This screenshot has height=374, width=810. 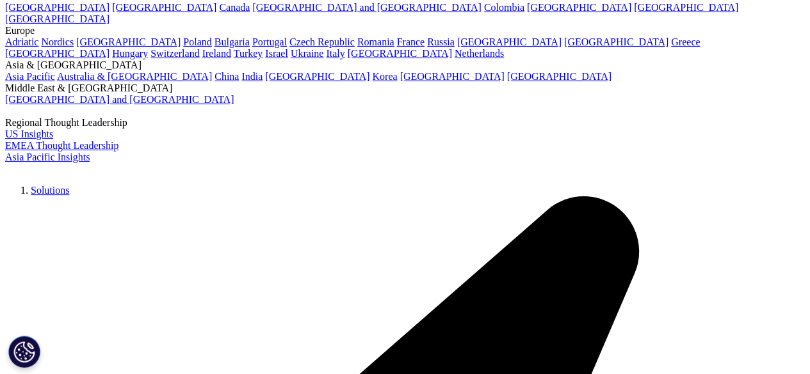 What do you see at coordinates (270, 42) in the screenshot?
I see `a: Portugal` at bounding box center [270, 42].